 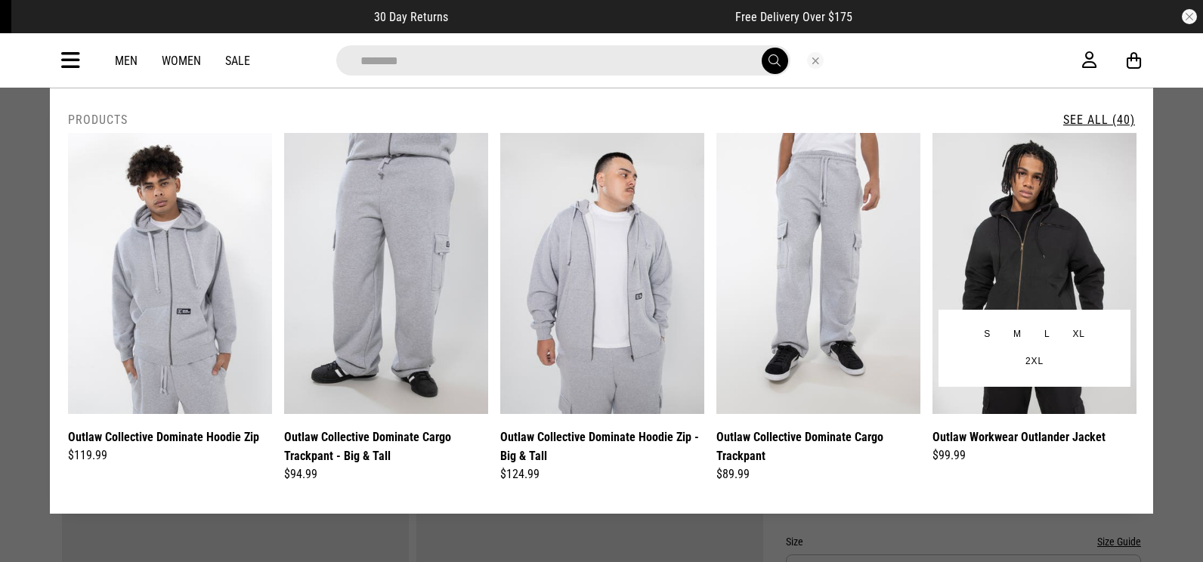 What do you see at coordinates (815, 60) in the screenshot?
I see `button: Close search` at bounding box center [815, 60].